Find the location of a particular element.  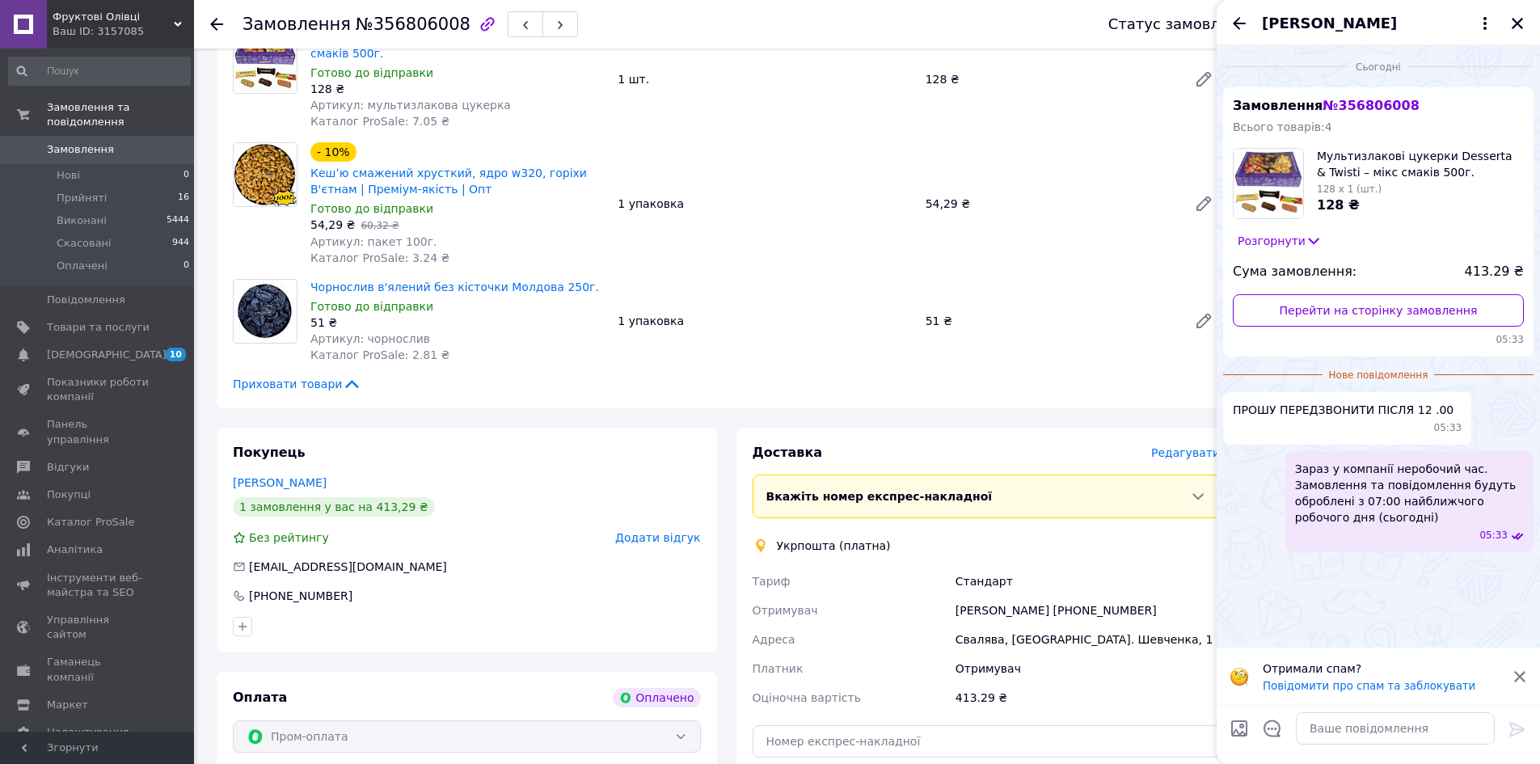

span: №356806008 is located at coordinates (413, 24).